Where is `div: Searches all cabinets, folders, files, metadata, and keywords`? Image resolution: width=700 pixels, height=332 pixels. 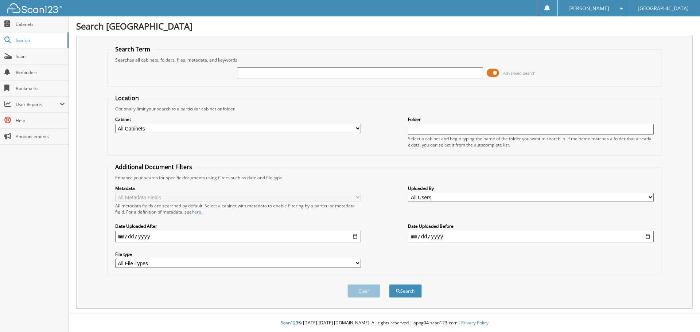 div: Searches all cabinets, folders, files, metadata, and keywords is located at coordinates (384, 60).